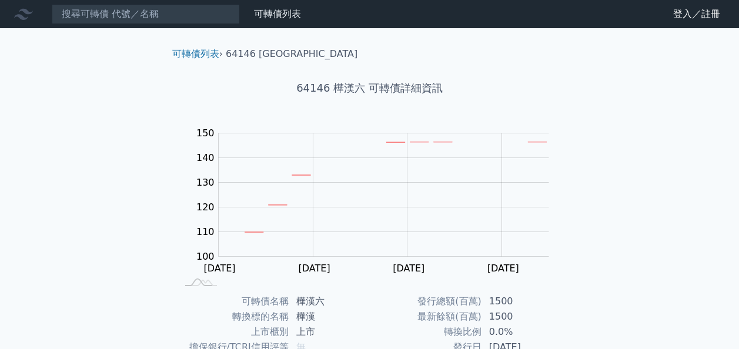 Image resolution: width=739 pixels, height=349 pixels. Describe the element at coordinates (205, 158) in the screenshot. I see `tspan: 140` at that location.